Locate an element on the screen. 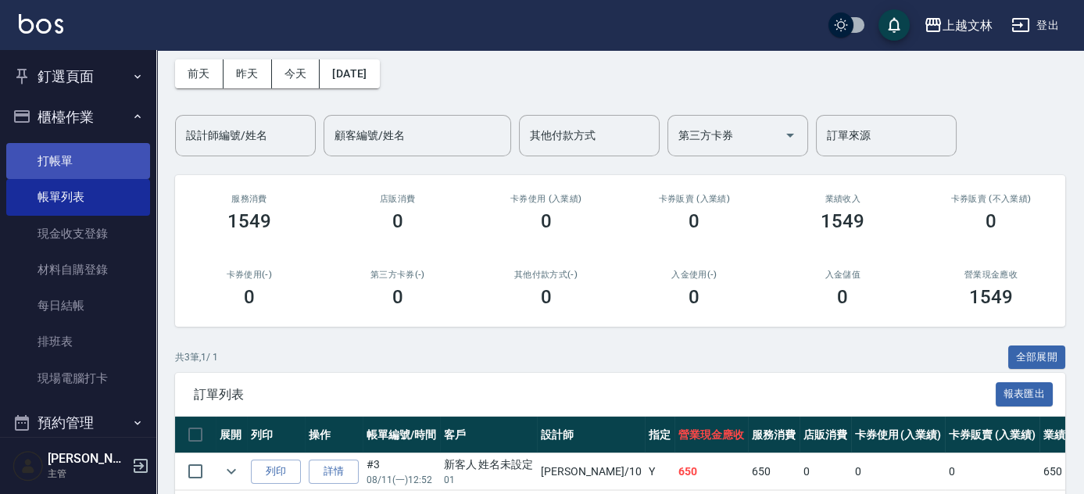 The height and width of the screenshot is (494, 1084). th: 營業現金應收 is located at coordinates (711, 434).